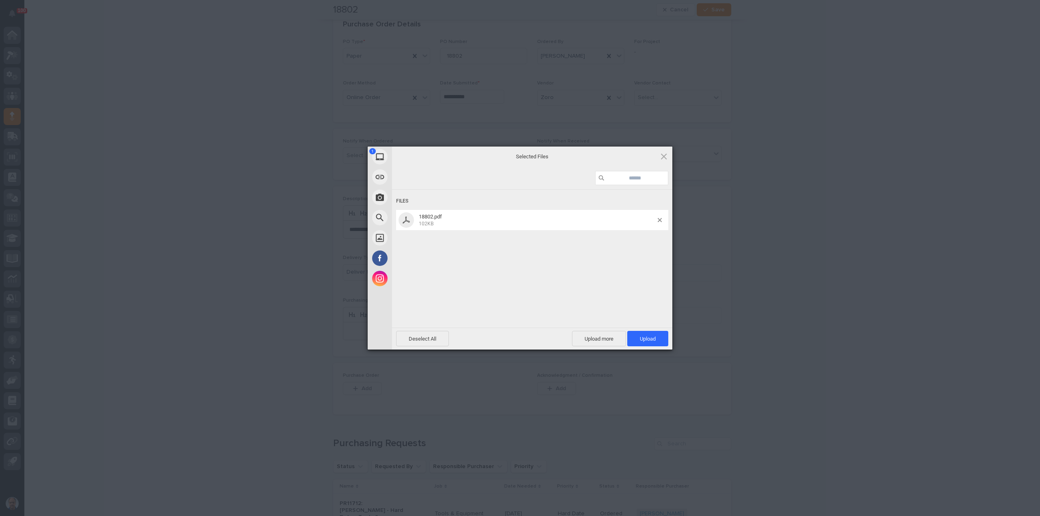 Image resolution: width=1040 pixels, height=516 pixels. Describe the element at coordinates (532, 201) in the screenshot. I see `div: Files` at that location.